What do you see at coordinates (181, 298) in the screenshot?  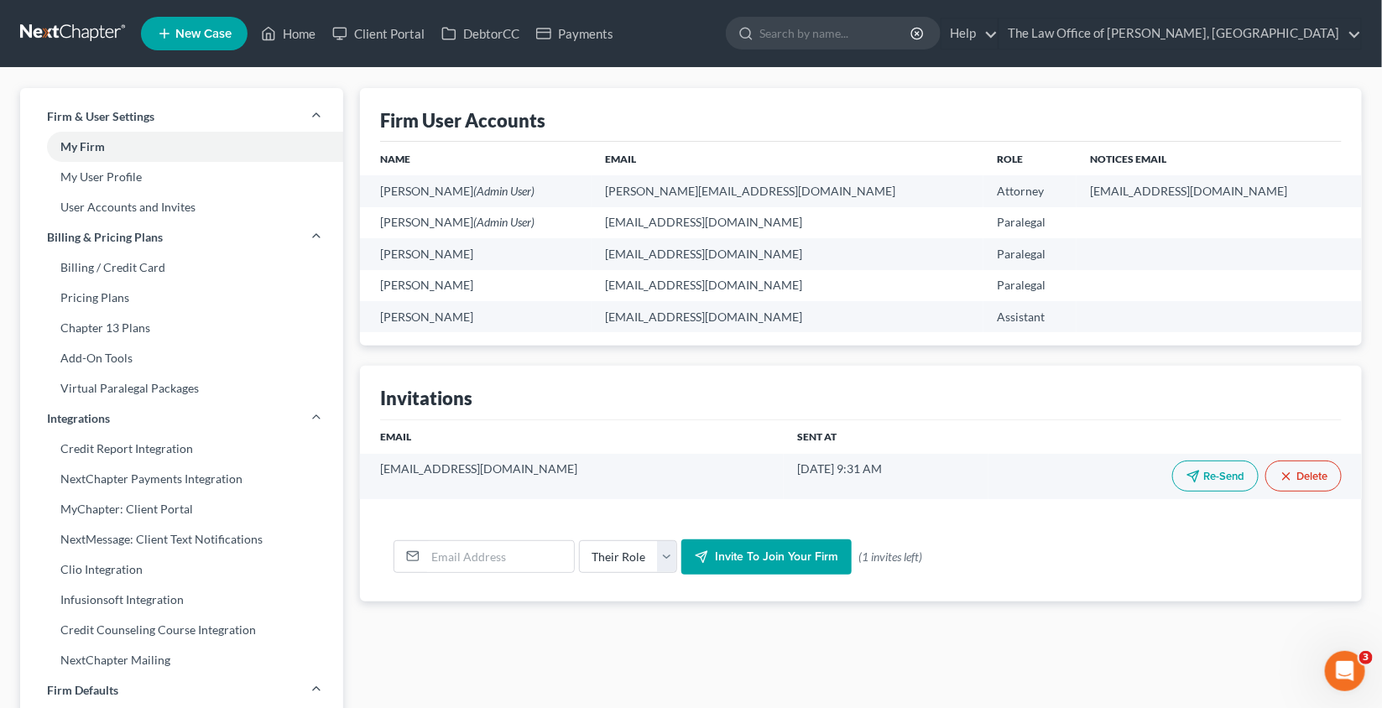 I see `a: Pricing Plans` at bounding box center [181, 298].